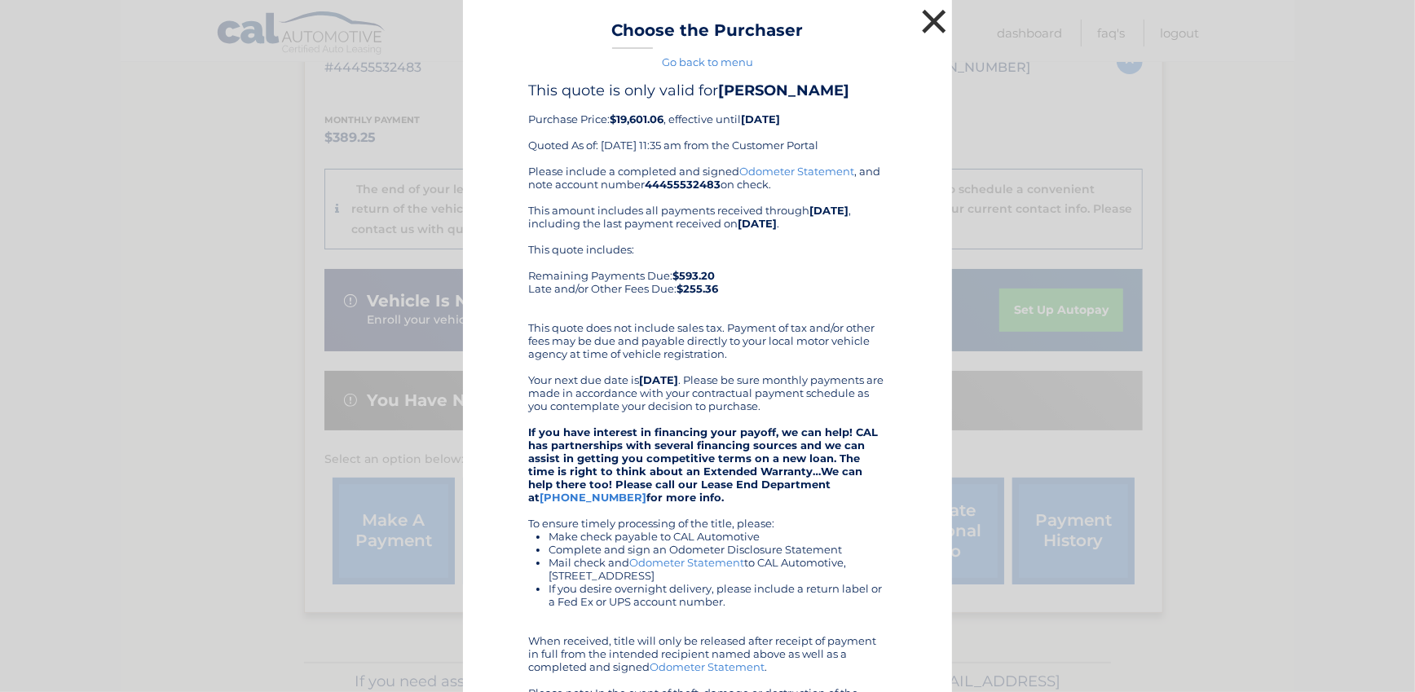 This screenshot has height=692, width=1415. Describe the element at coordinates (717, 595) in the screenshot. I see `li: If you desire overnight delivery, please include a return label or a Fed Ex or UPS account number.` at that location.